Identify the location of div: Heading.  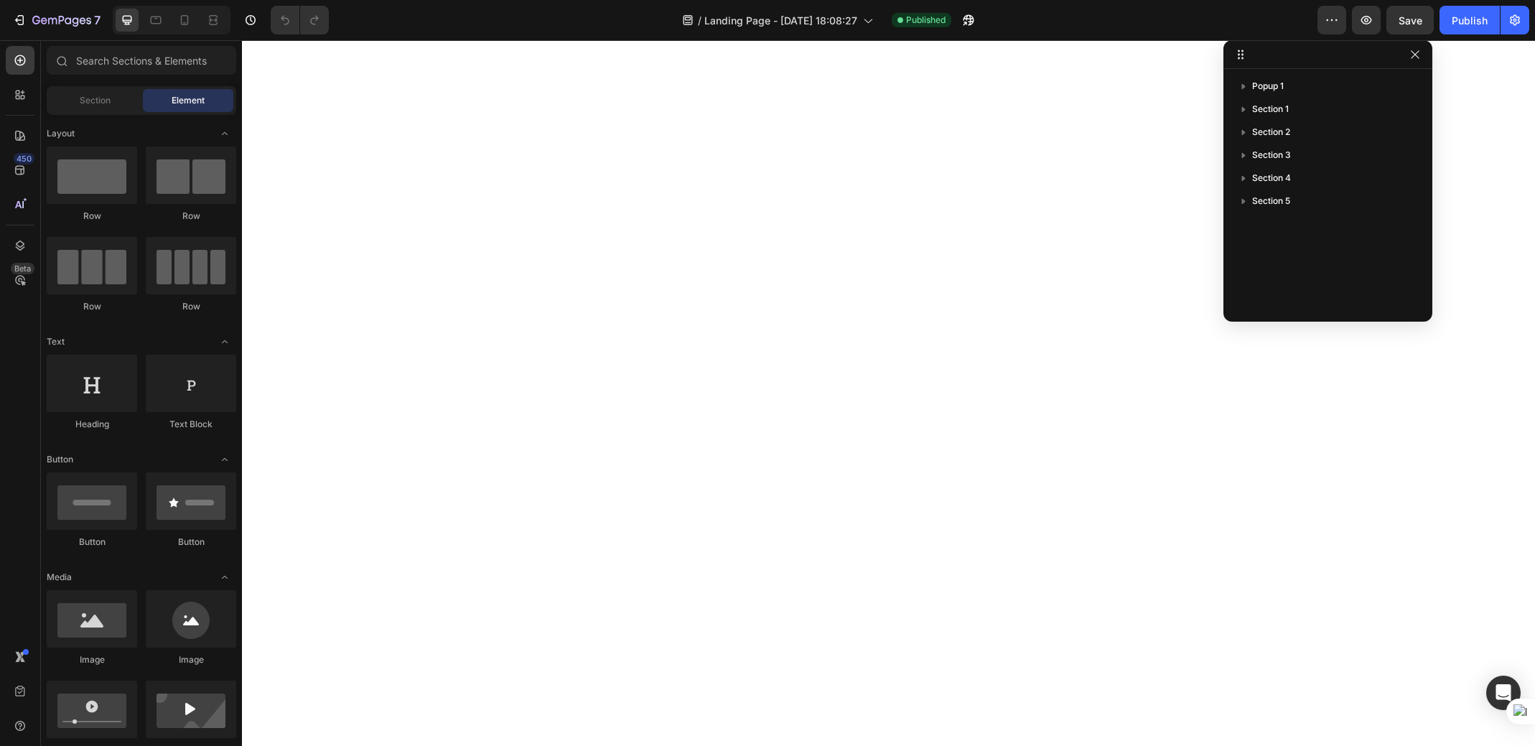
(92, 424).